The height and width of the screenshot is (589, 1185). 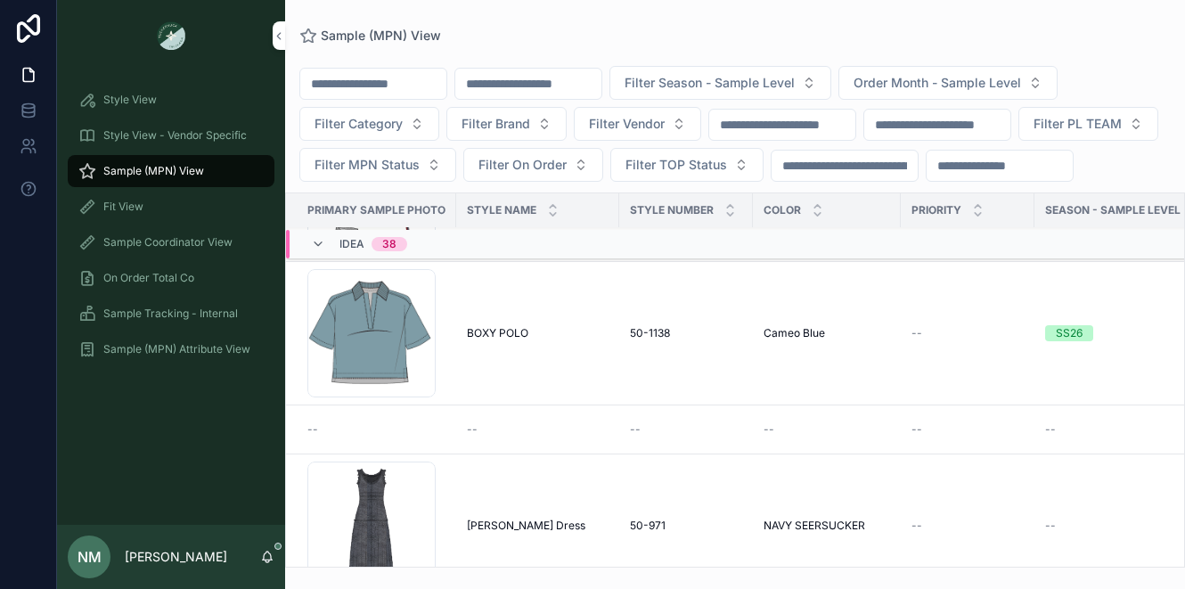 I want to click on span: Filter Category, so click(x=358, y=124).